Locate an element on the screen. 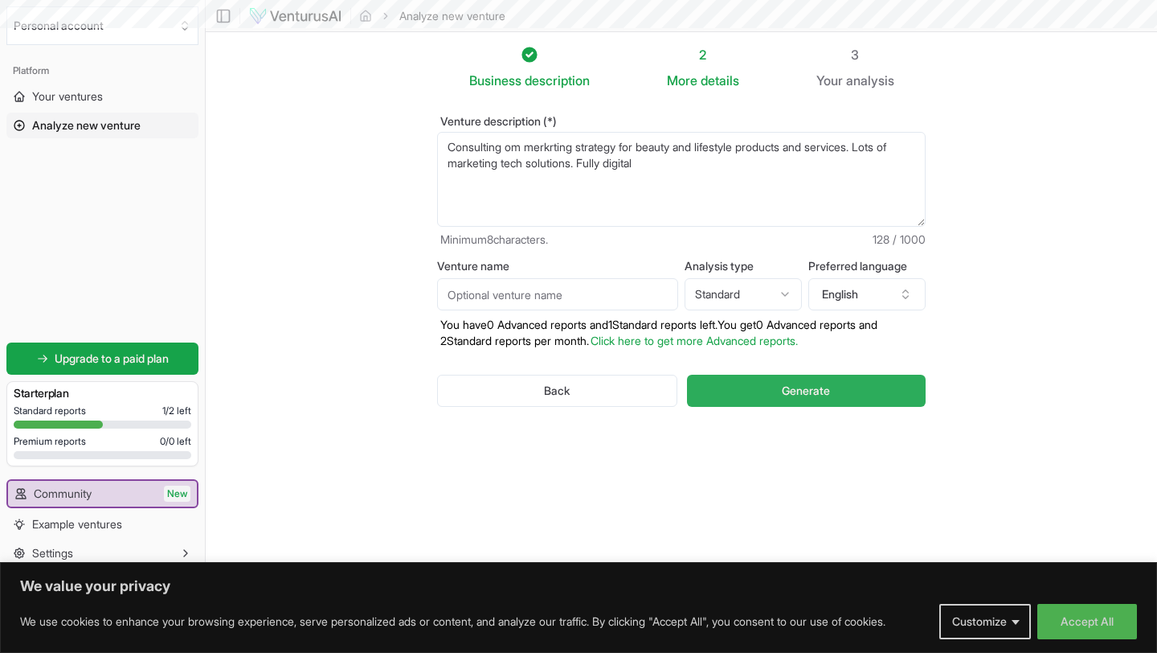  span: details is located at coordinates (720, 80).